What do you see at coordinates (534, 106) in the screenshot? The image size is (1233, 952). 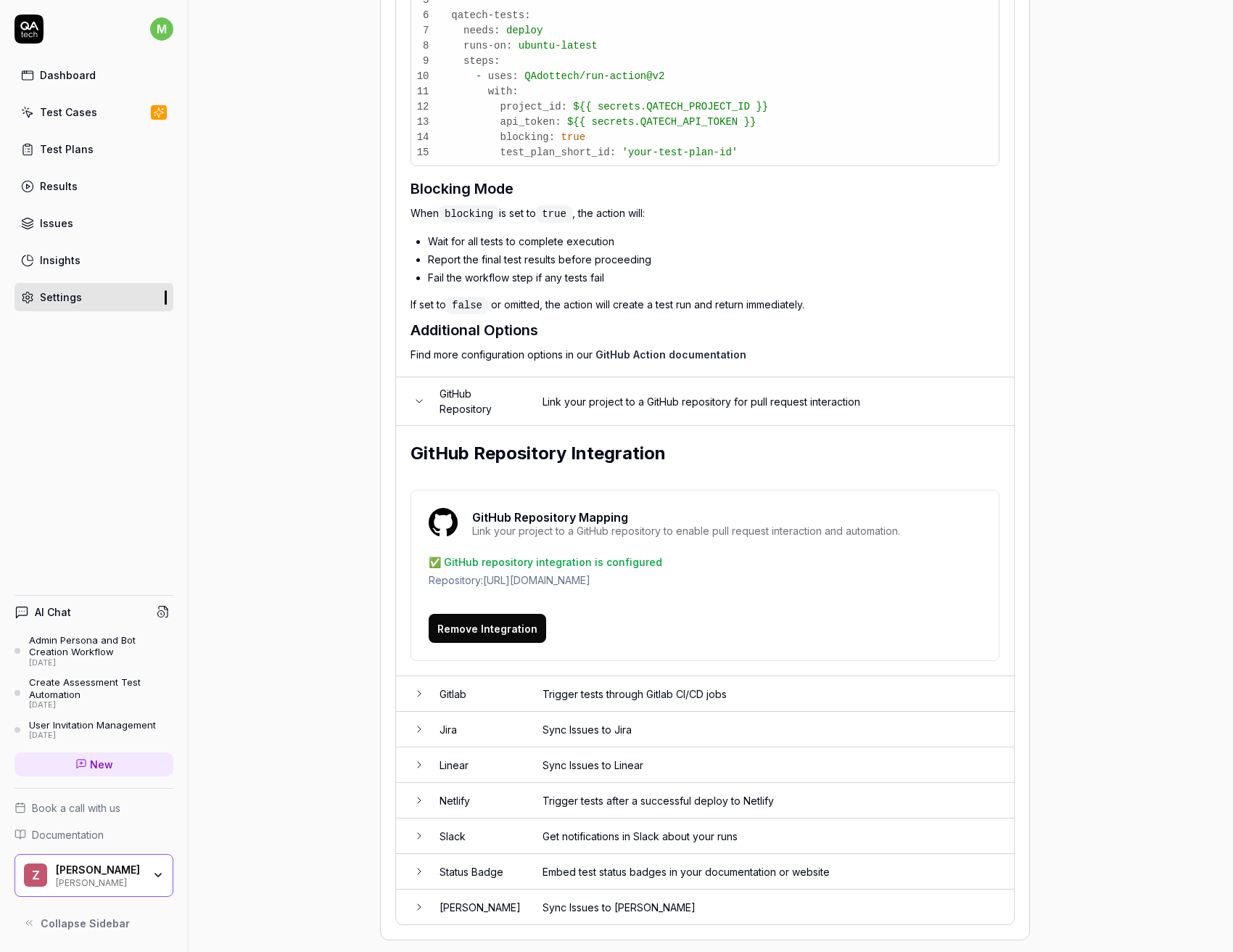 I see `span: project_id:` at bounding box center [534, 106].